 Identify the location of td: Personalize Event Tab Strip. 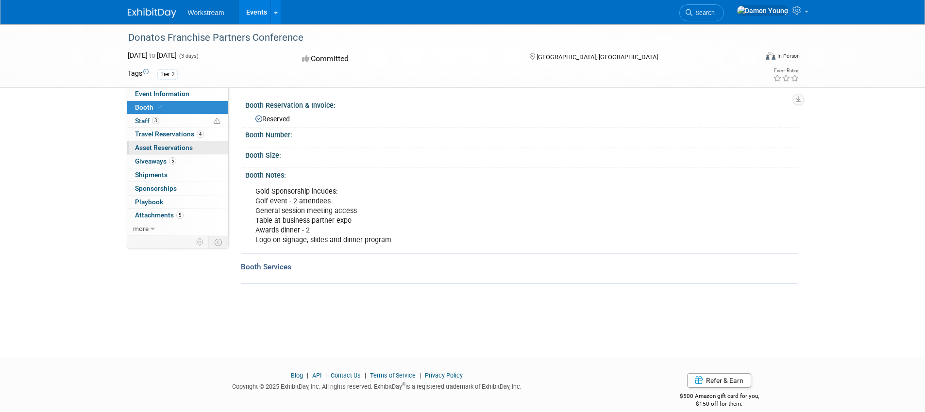
(200, 242).